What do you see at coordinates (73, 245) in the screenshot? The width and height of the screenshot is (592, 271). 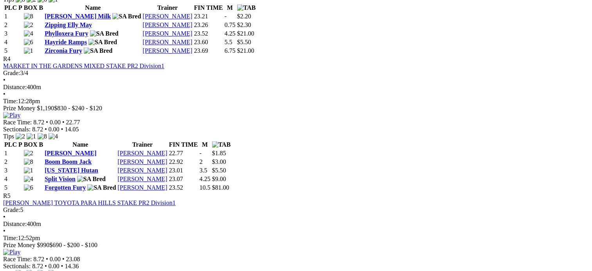 I see `span: $690 - $200 - $100` at bounding box center [73, 245].